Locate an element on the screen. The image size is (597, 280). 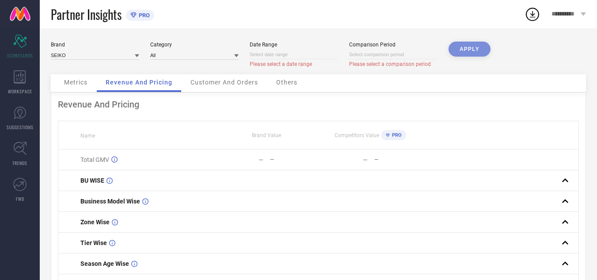
span: Please select a date range is located at coordinates (281, 64).